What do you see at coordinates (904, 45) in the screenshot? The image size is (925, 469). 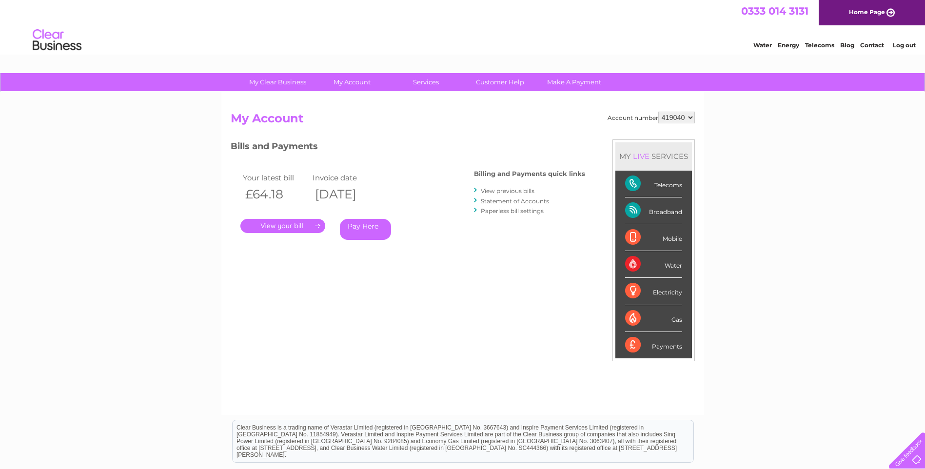 I see `a: Log out` at bounding box center [904, 45].